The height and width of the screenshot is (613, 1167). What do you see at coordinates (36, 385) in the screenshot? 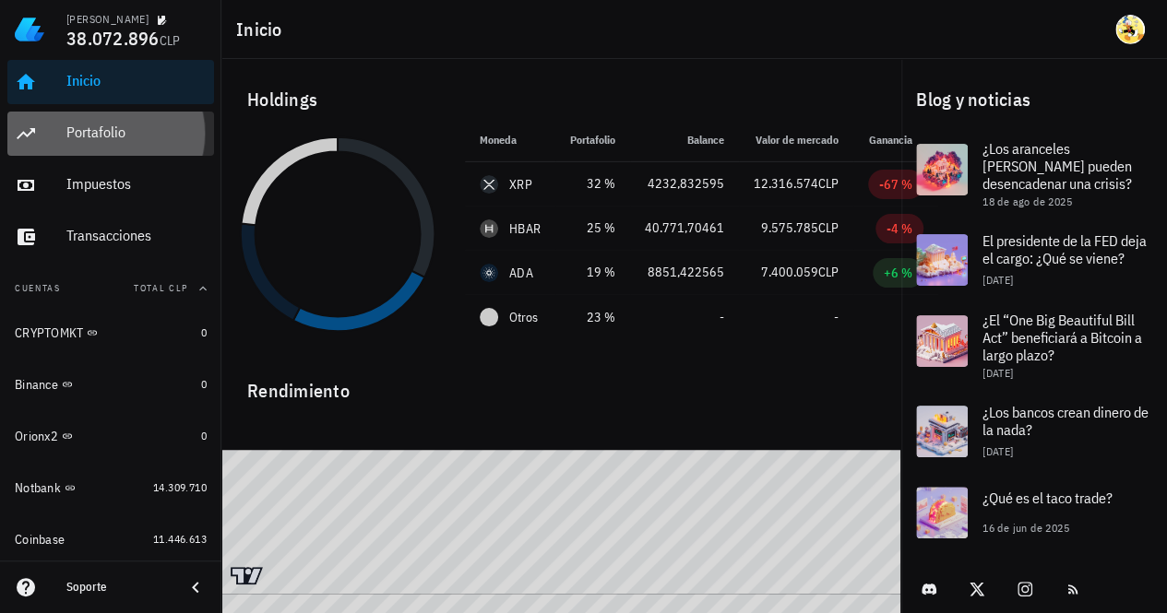
I see `div: Binance` at bounding box center [36, 385].